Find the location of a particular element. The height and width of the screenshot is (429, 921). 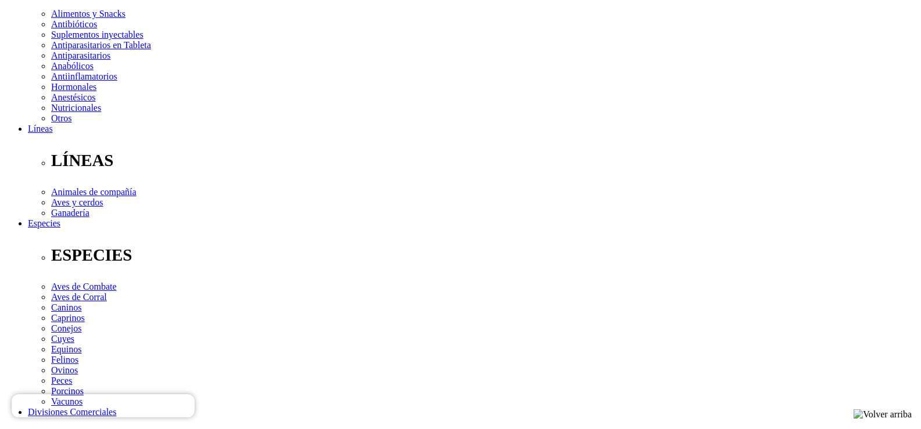

a: Porcinos is located at coordinates (67, 391).